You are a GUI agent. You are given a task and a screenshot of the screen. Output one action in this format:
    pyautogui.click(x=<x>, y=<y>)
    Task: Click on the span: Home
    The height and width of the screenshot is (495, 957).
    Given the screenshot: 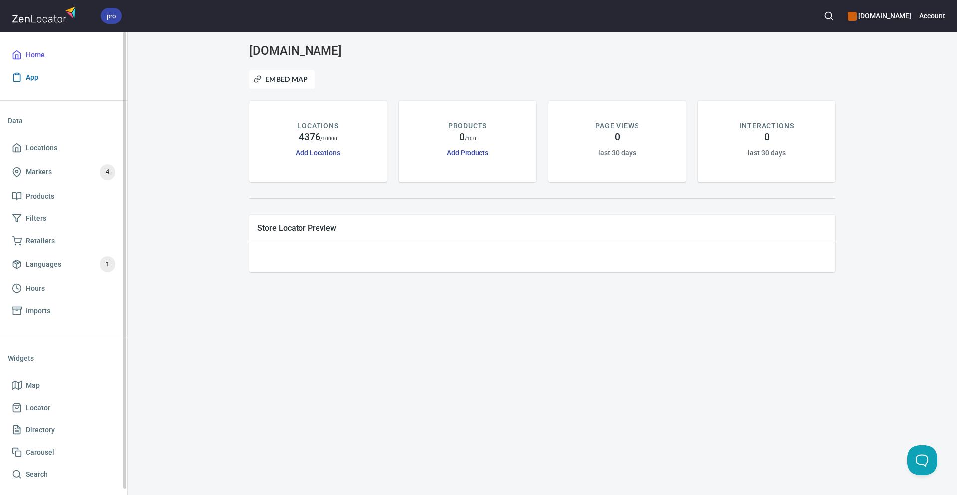 What is the action you would take?
    pyautogui.click(x=35, y=55)
    